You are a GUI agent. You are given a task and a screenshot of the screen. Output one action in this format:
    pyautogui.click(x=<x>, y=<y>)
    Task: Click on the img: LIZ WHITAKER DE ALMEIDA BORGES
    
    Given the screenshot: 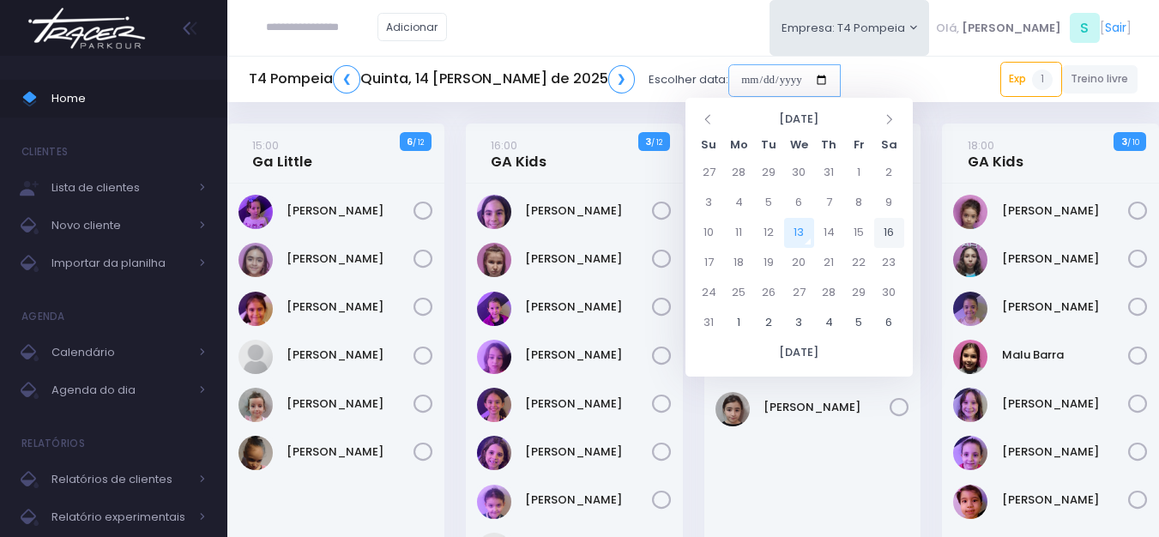 What is the action you would take?
    pyautogui.click(x=970, y=309)
    